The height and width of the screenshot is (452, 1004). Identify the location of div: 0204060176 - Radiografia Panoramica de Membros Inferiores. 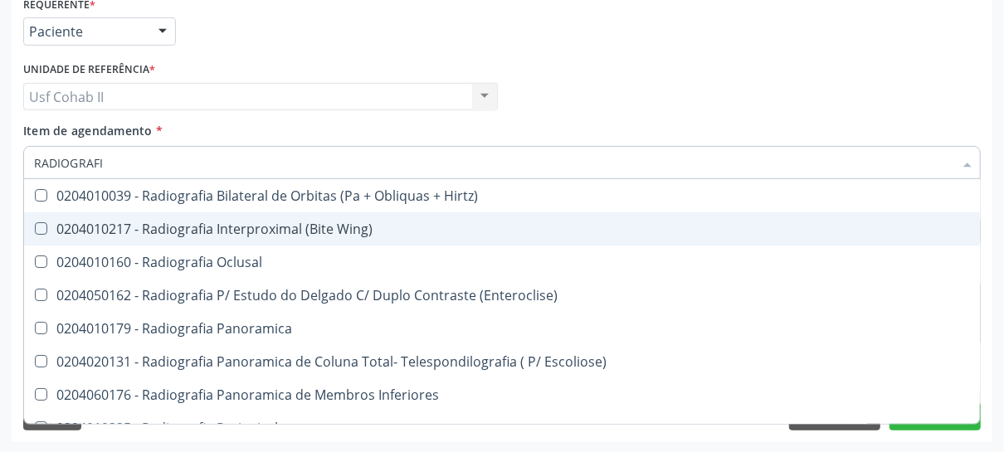
(502, 395).